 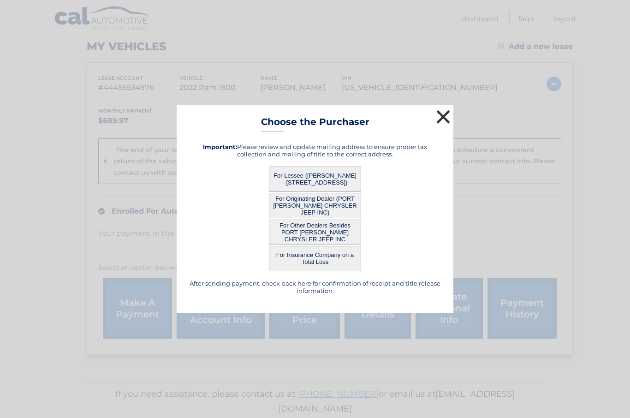 I want to click on strong: Important:, so click(x=220, y=147).